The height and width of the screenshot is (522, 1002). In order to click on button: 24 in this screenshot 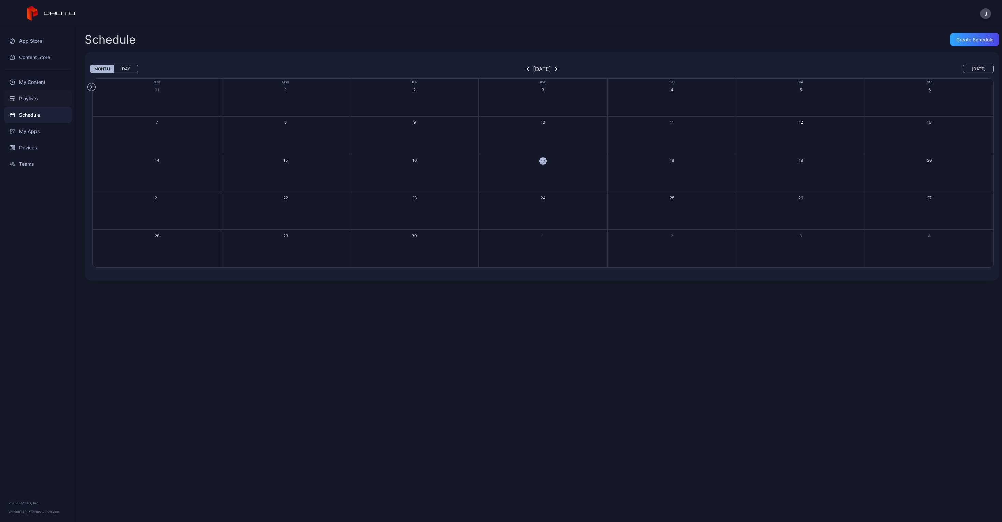, I will do `click(543, 211)`.